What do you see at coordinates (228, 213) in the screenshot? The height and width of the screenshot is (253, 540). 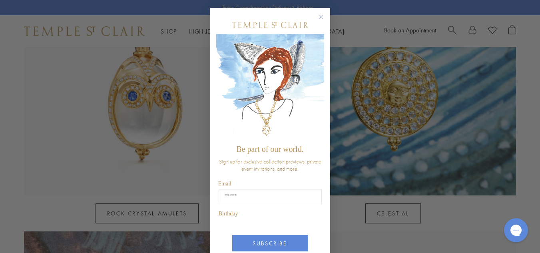 I see `span: Birthday` at bounding box center [228, 213].